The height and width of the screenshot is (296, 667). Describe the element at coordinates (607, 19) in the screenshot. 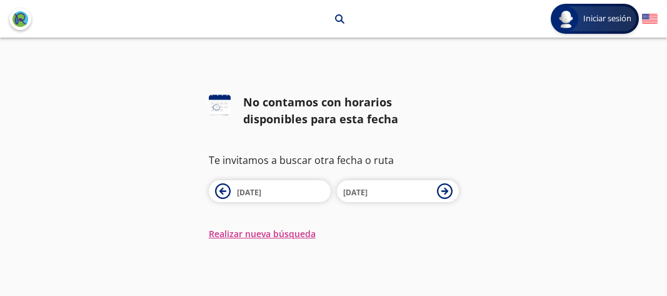

I see `span: Iniciar sesión` at that location.